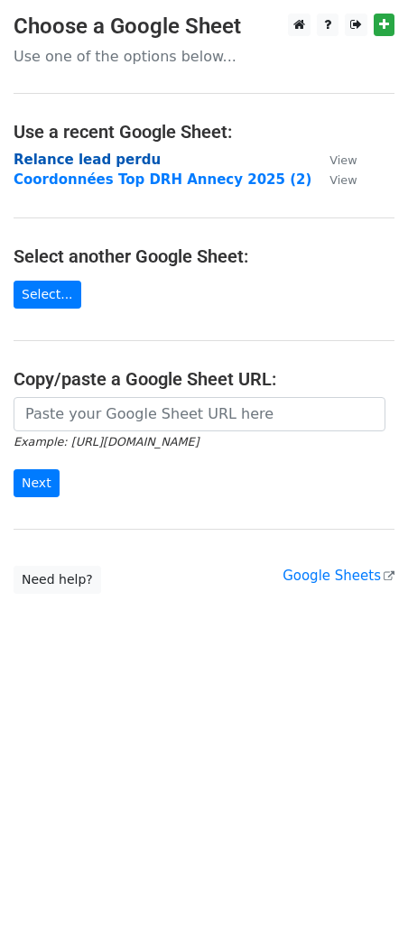 This screenshot has width=408, height=952. Describe the element at coordinates (204, 132) in the screenshot. I see `h4: Use a recent Google Sheet:` at that location.